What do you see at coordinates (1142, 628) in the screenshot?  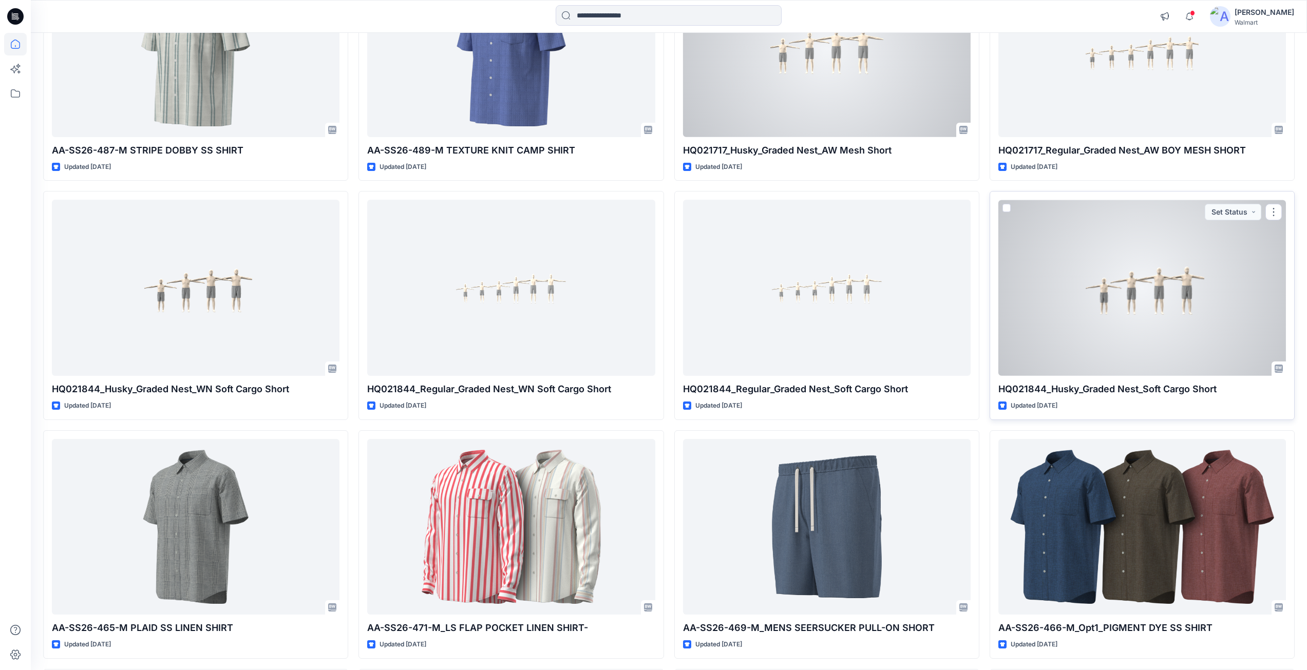 I see `p: AA-SS26-466-M_Opt1_PIGMENT DYE SS SHIRT` at bounding box center [1142, 628].